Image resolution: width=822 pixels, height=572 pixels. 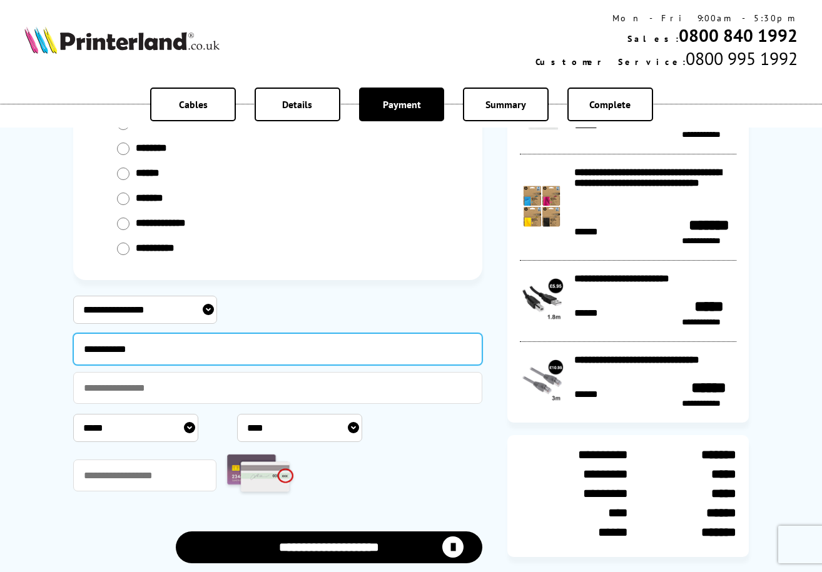 What do you see at coordinates (122, 40) in the screenshot?
I see `img: Printerland Logo` at bounding box center [122, 40].